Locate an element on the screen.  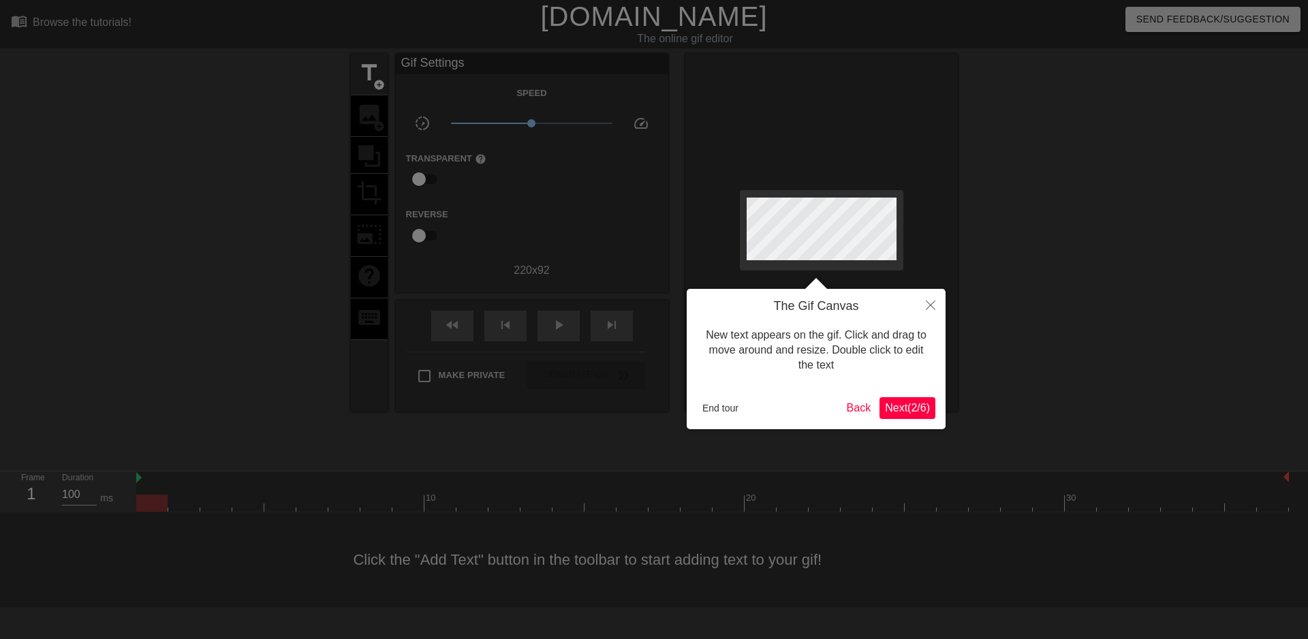
button: End tour is located at coordinates (720, 408).